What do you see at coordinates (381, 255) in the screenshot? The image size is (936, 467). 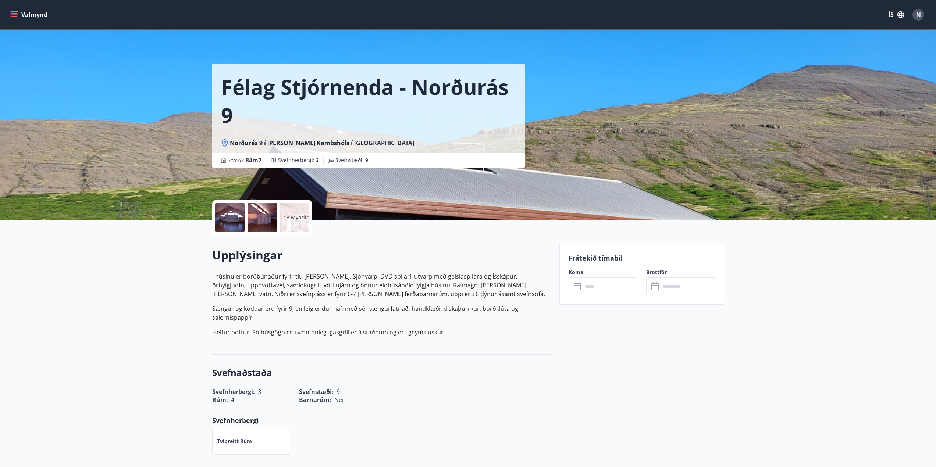 I see `h2: Upplýsingar` at bounding box center [381, 255].